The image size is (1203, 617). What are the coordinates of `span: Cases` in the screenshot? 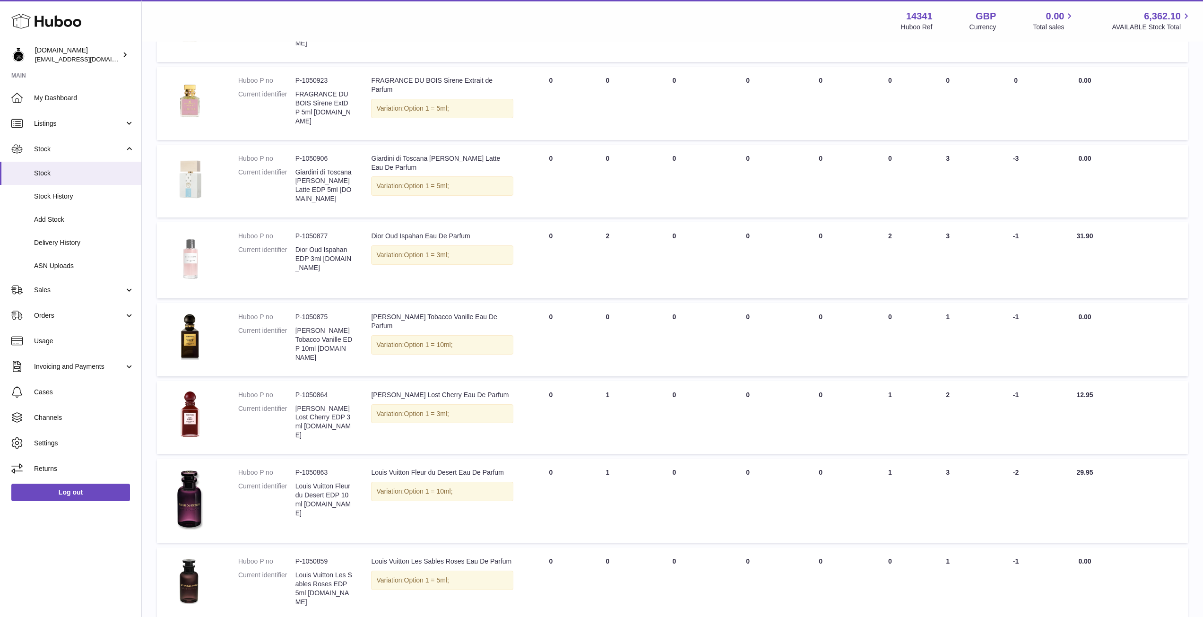 It's located at (84, 392).